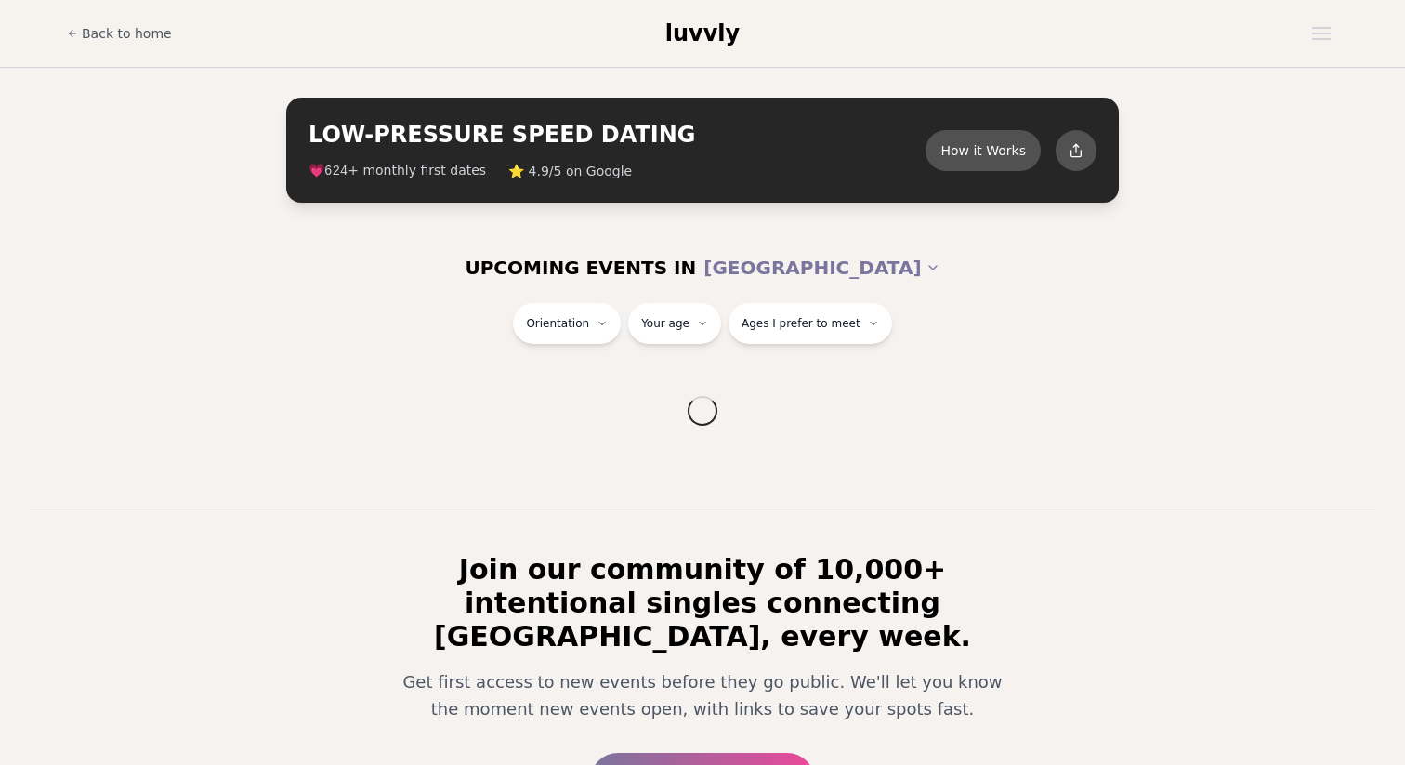 The image size is (1405, 765). Describe the element at coordinates (983, 151) in the screenshot. I see `button: How it Works` at that location.